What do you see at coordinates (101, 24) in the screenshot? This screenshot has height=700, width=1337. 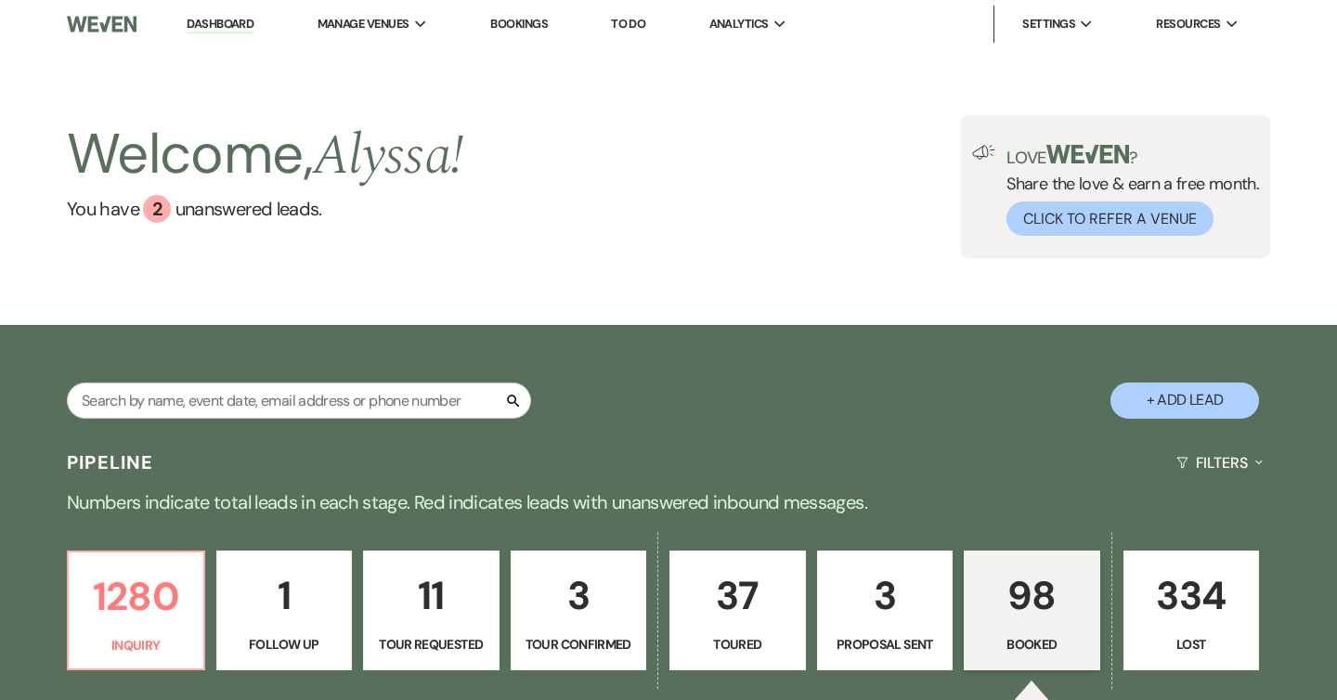 I see `img: Weven Logo` at bounding box center [101, 24].